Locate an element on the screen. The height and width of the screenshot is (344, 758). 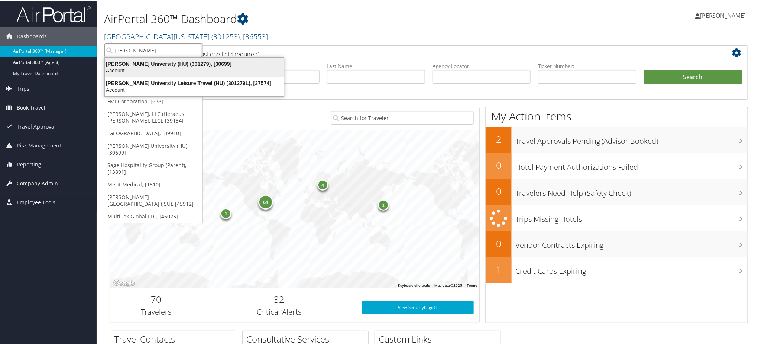
span: Book Travel is located at coordinates (31, 107).